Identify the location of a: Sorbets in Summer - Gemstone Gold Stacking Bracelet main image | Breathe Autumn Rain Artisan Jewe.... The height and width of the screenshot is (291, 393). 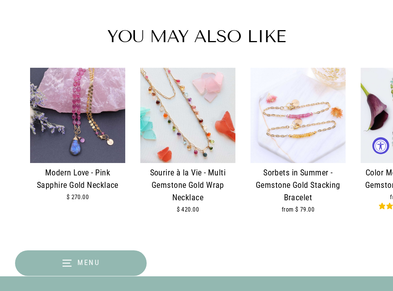
(298, 146).